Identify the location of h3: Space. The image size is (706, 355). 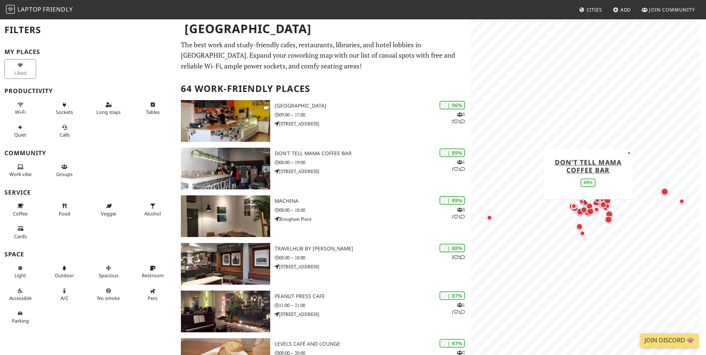
(88, 254).